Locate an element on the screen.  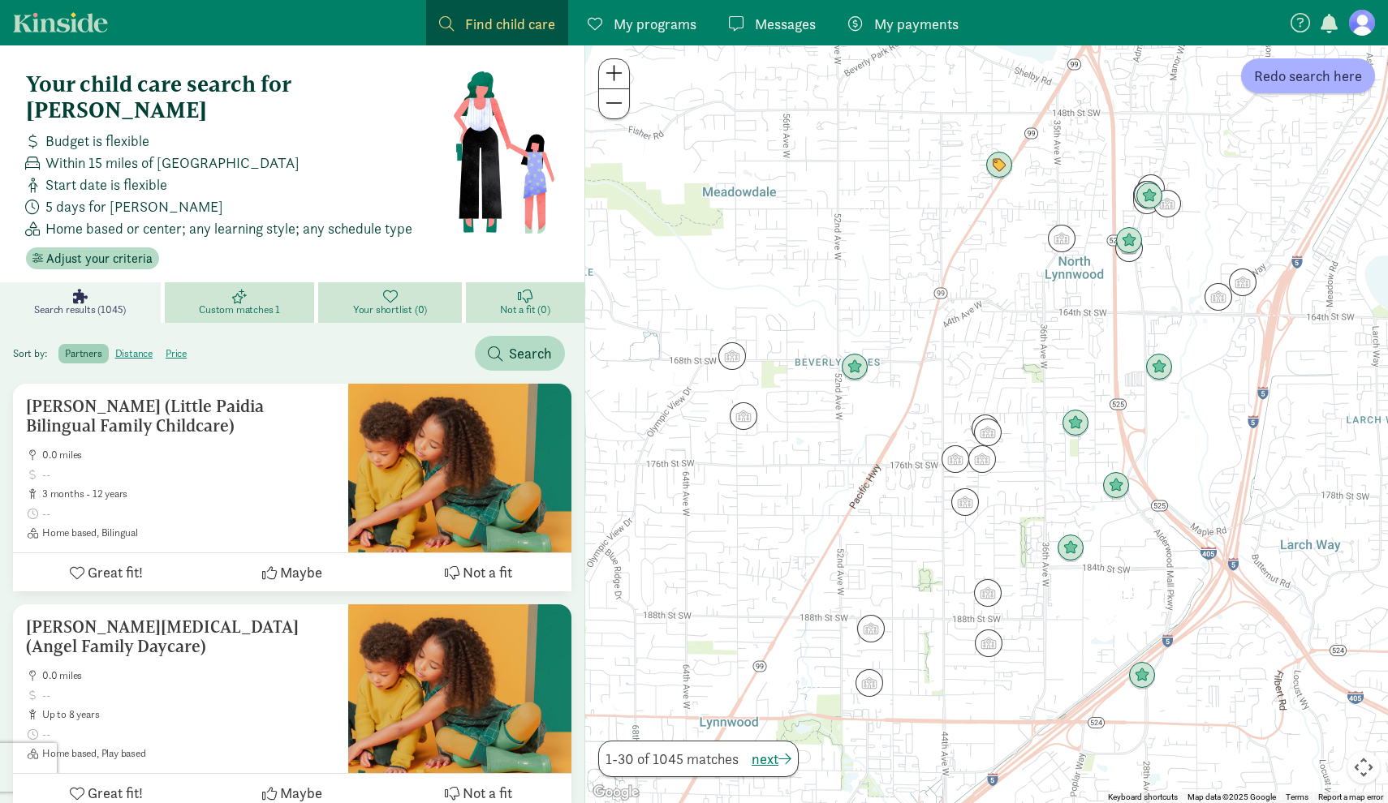
button: Redo search here is located at coordinates (1307, 75).